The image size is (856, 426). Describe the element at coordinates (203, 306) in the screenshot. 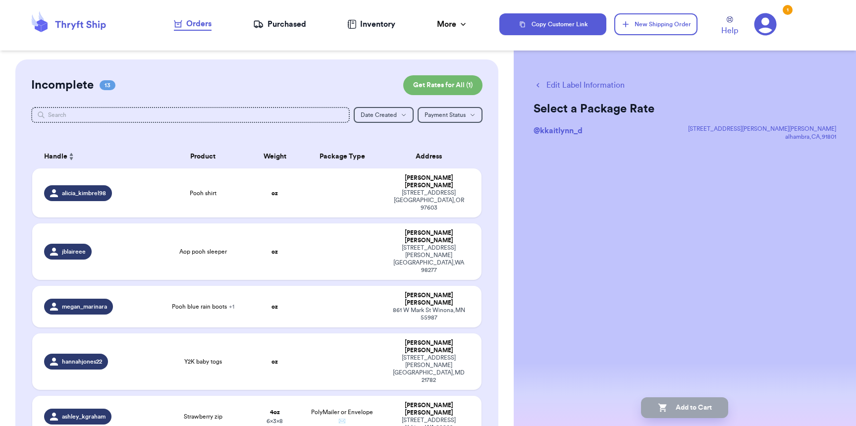

I see `span: Pooh blue rain boots` at that location.